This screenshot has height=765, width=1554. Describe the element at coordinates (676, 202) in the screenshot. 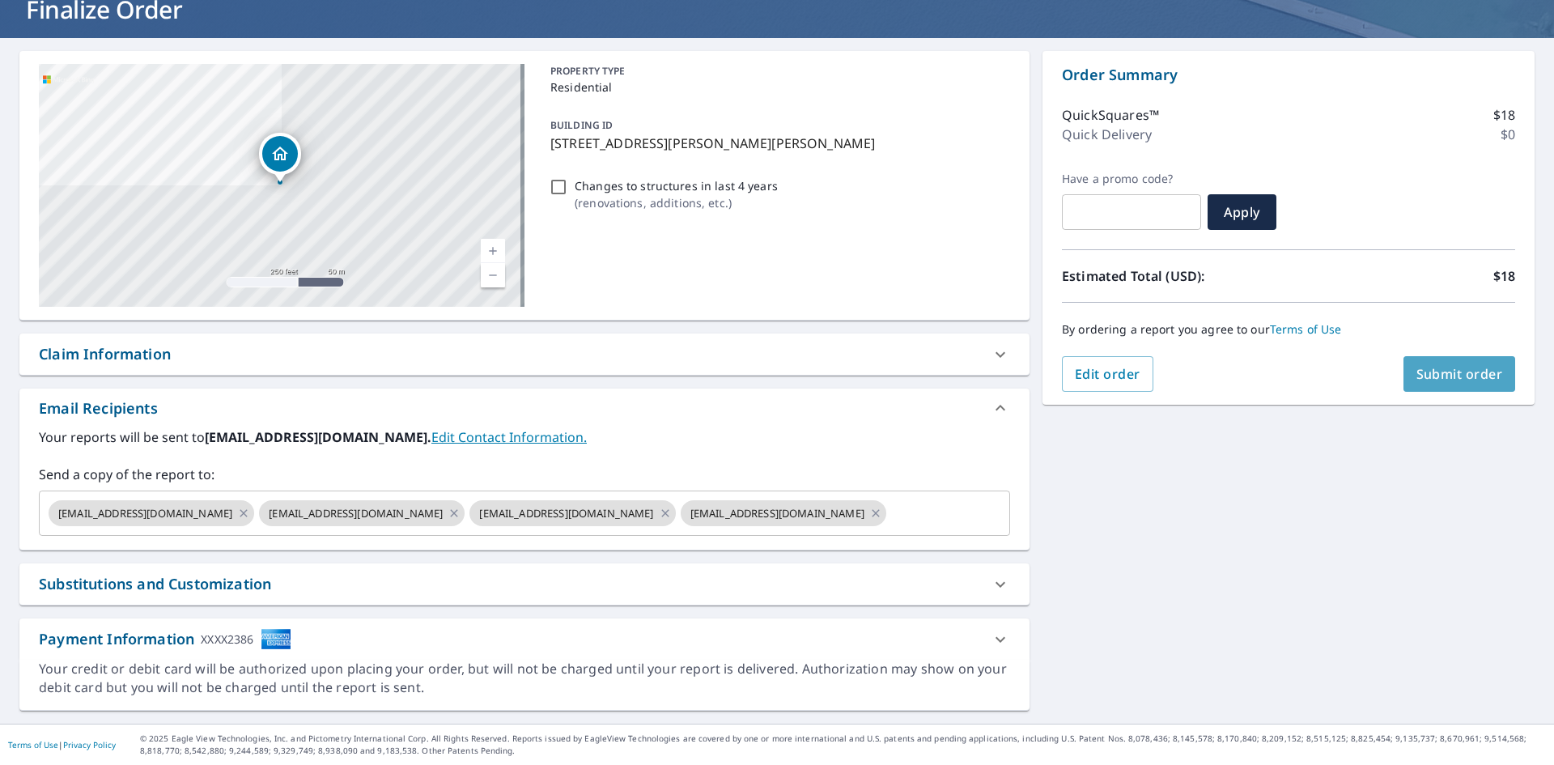

I see `p: ( renovations, additions, etc. )` at that location.